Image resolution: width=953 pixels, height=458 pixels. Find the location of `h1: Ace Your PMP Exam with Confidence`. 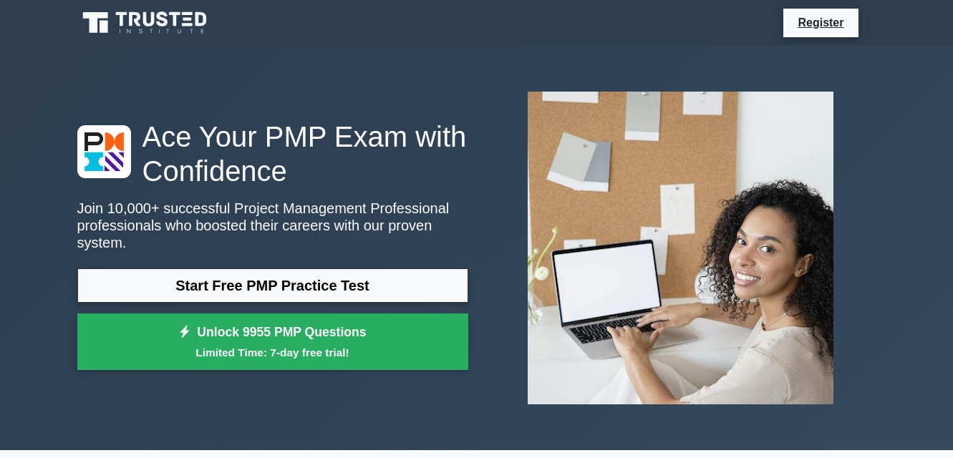

h1: Ace Your PMP Exam with Confidence is located at coordinates (273, 154).